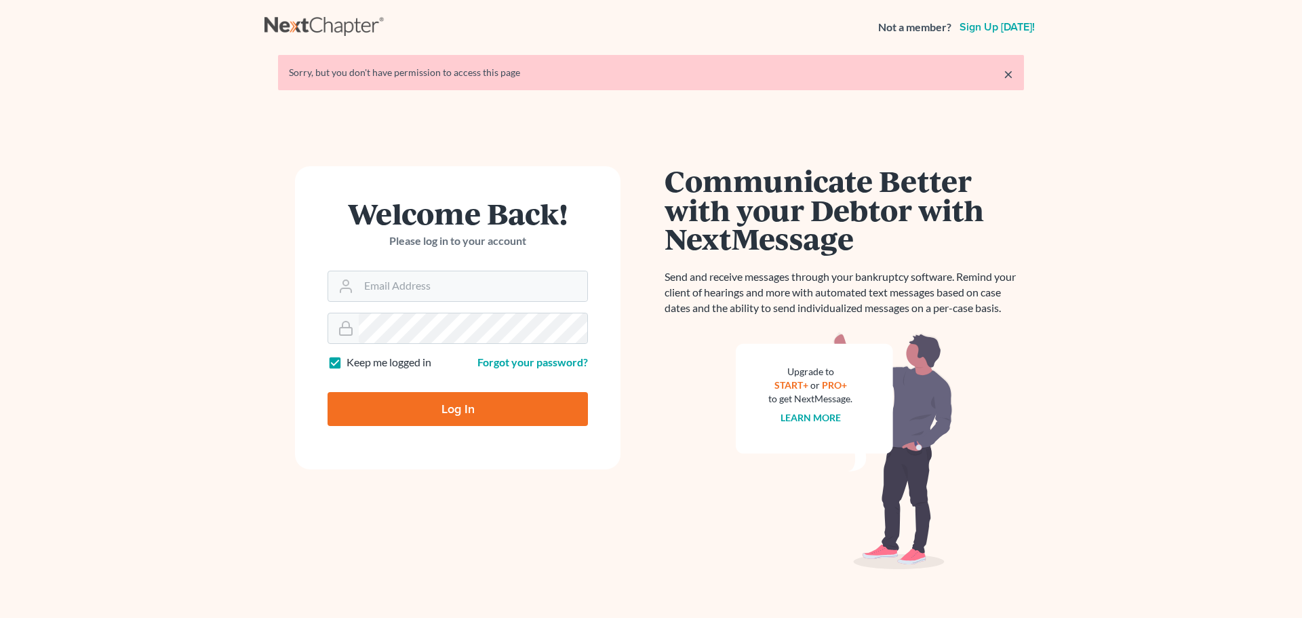 This screenshot has height=618, width=1302. Describe the element at coordinates (651, 73) in the screenshot. I see `div: Sorry, but you don't have permission to access this page` at that location.